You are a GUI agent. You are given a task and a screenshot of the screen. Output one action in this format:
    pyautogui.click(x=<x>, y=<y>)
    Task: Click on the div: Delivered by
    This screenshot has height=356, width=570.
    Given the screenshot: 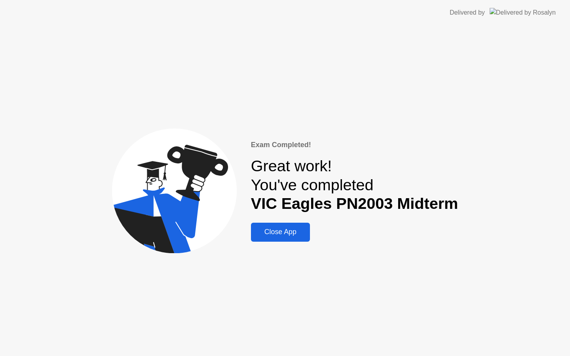 What is the action you would take?
    pyautogui.click(x=467, y=13)
    